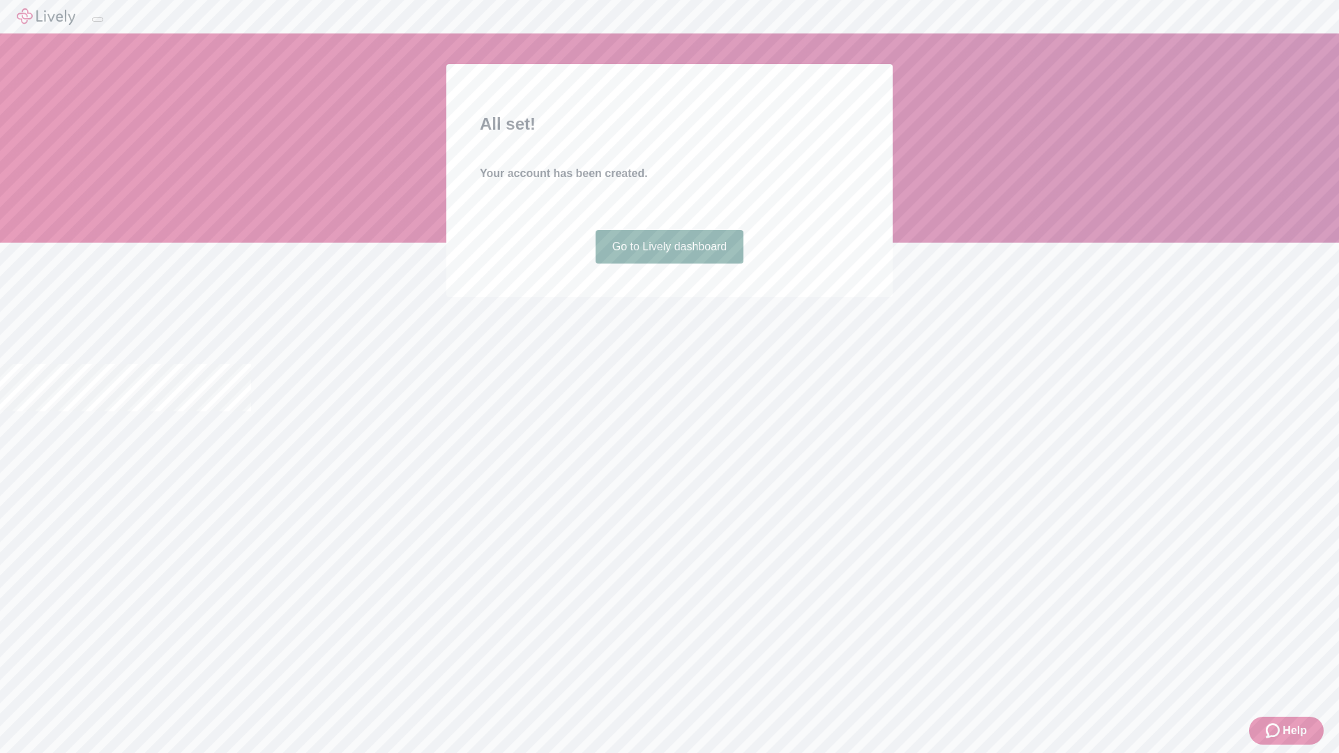 This screenshot has width=1339, height=753. Describe the element at coordinates (98, 20) in the screenshot. I see `button: Log out` at that location.